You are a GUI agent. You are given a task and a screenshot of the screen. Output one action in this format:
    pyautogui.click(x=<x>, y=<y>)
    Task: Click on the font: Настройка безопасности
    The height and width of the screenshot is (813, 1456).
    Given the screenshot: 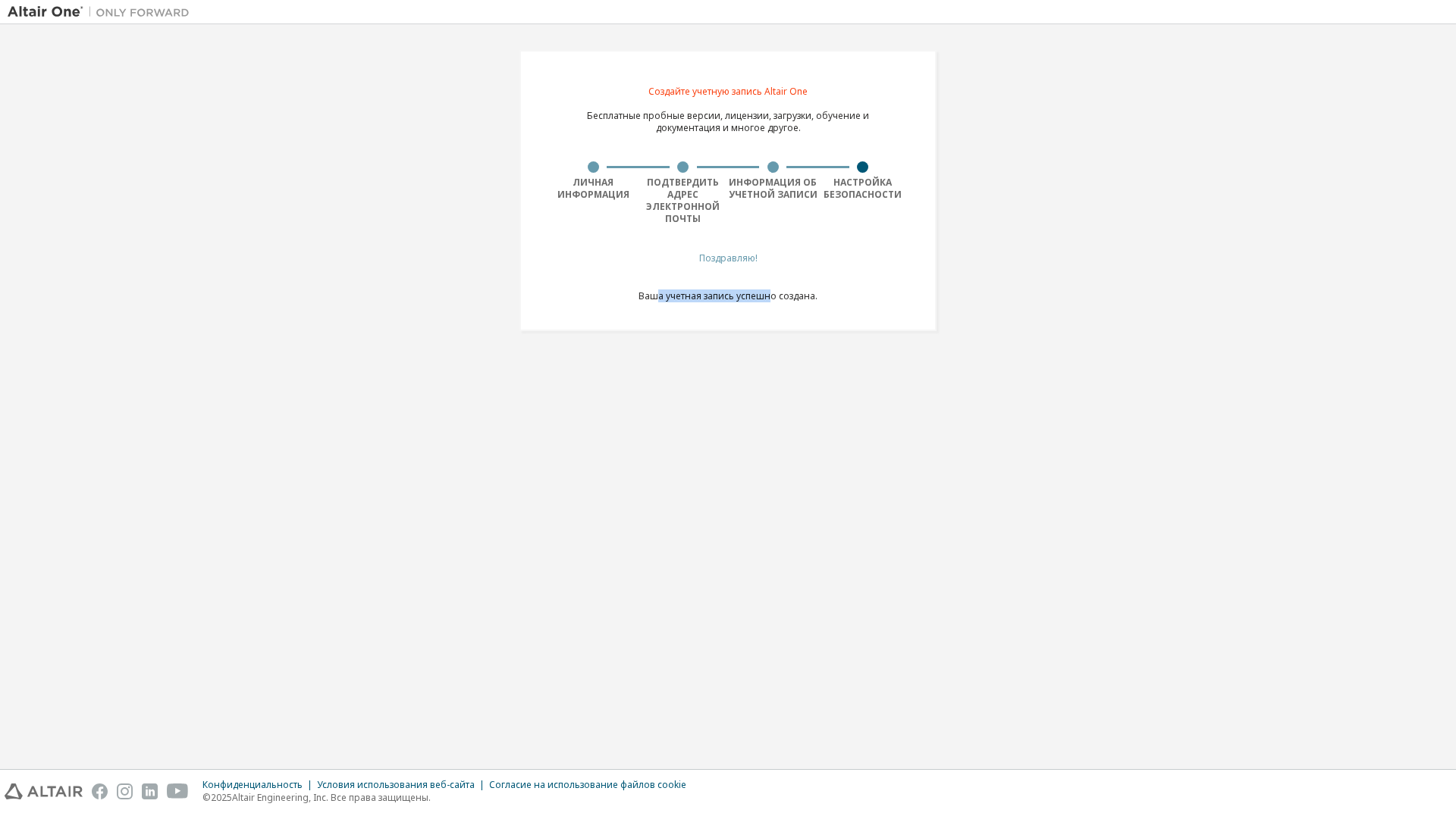 What is the action you would take?
    pyautogui.click(x=862, y=188)
    